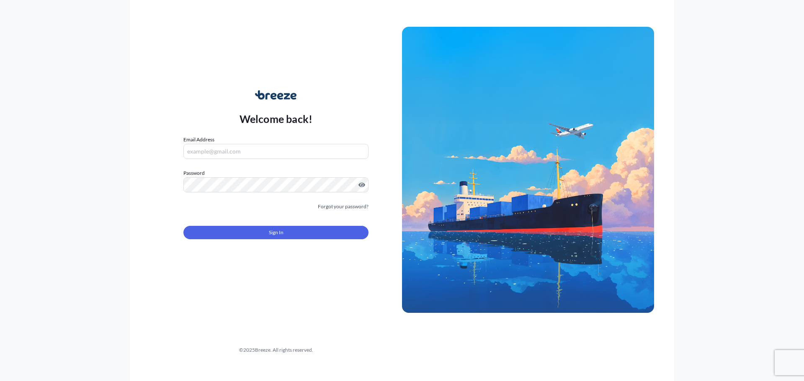  What do you see at coordinates (276, 233) in the screenshot?
I see `span: Sign In` at bounding box center [276, 233].